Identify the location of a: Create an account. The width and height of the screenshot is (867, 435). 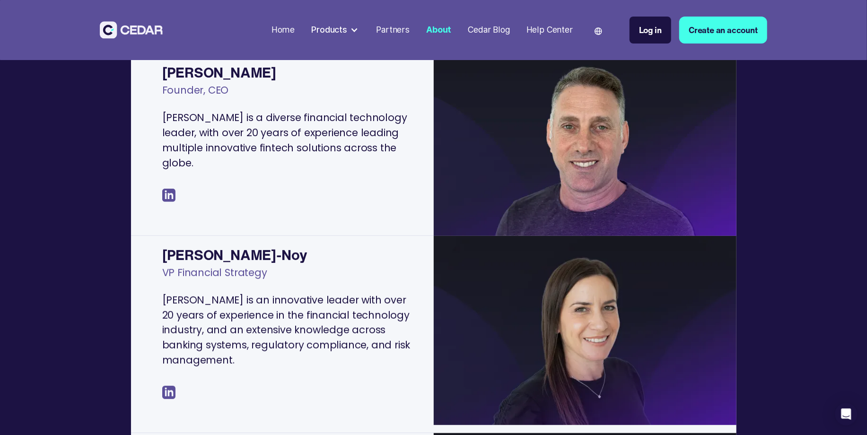
(723, 30).